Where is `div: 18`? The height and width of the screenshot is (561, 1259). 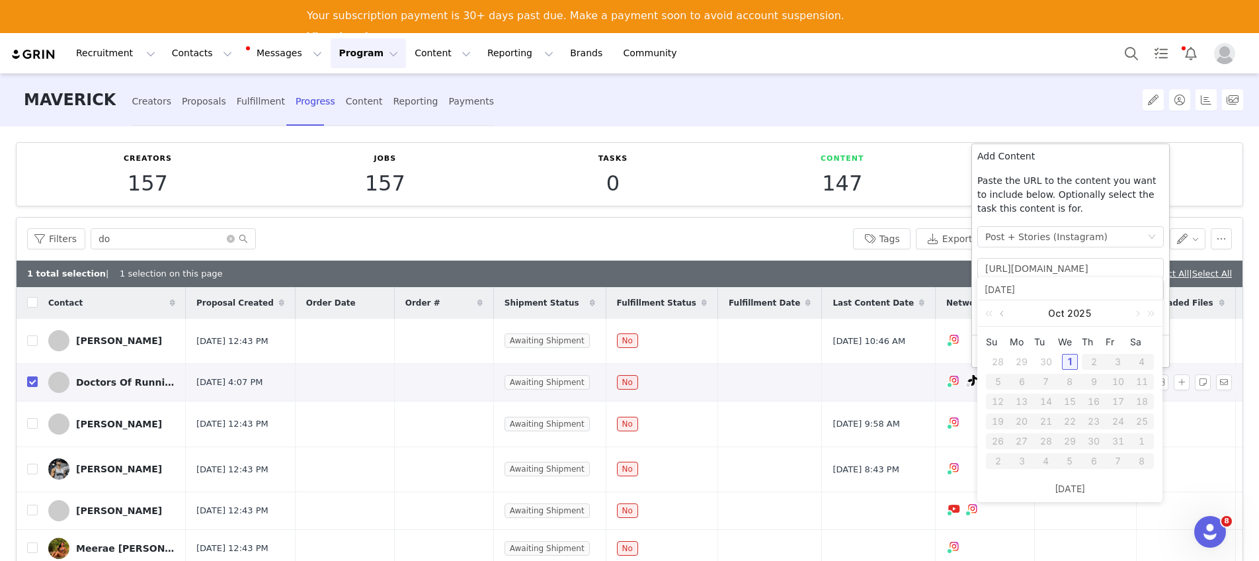 div: 18 is located at coordinates (1142, 401).